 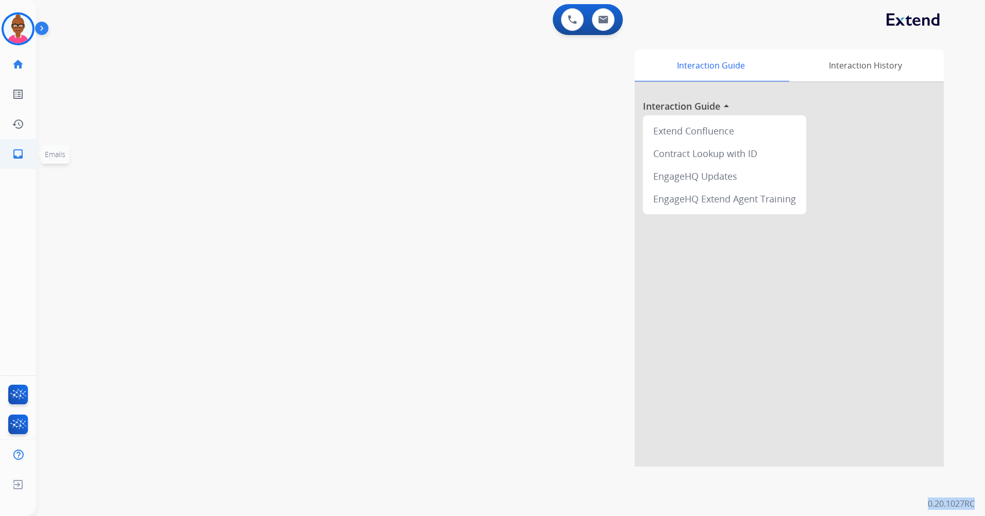 What do you see at coordinates (724, 154) in the screenshot?
I see `div: Contract Lookup with ID` at bounding box center [724, 154].